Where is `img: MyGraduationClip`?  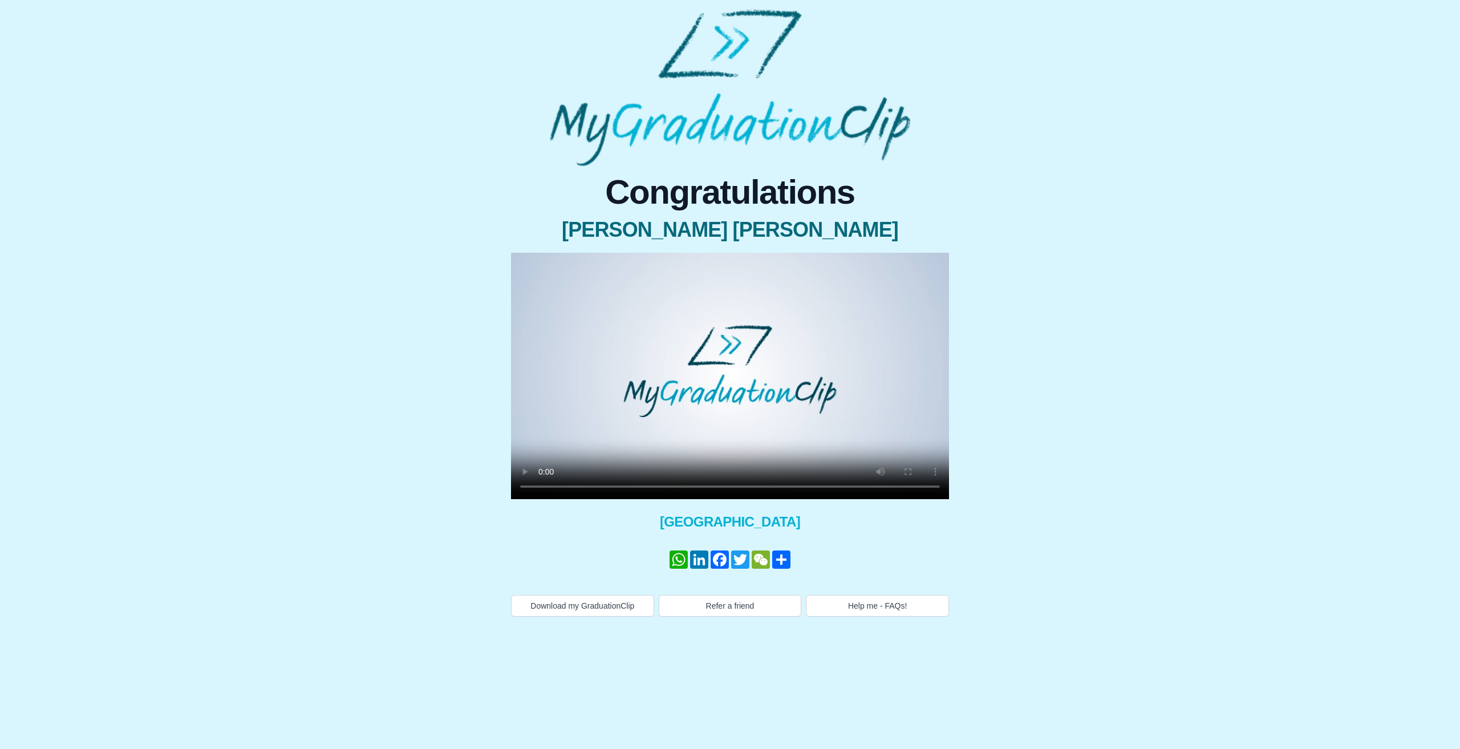 img: MyGraduationClip is located at coordinates (730, 87).